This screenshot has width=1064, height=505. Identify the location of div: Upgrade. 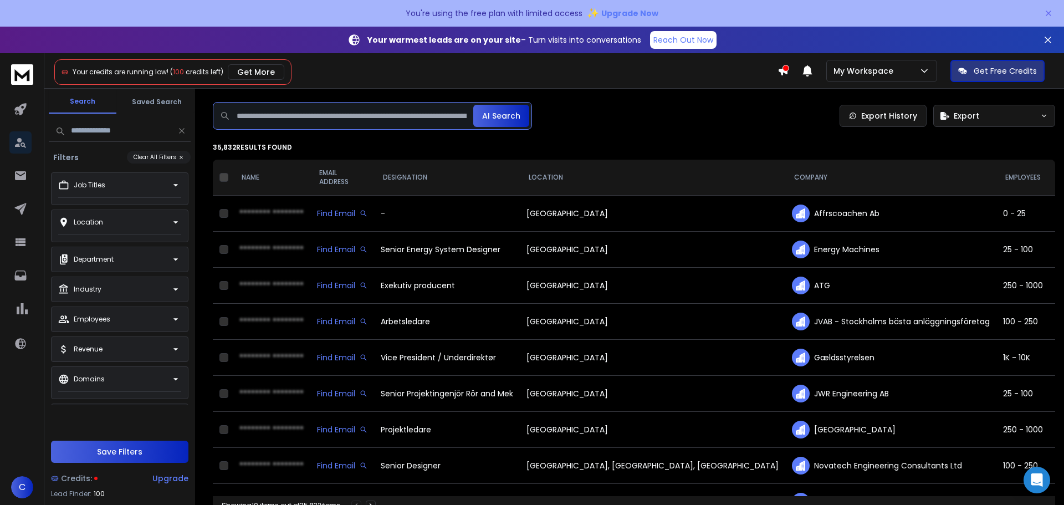
(170, 478).